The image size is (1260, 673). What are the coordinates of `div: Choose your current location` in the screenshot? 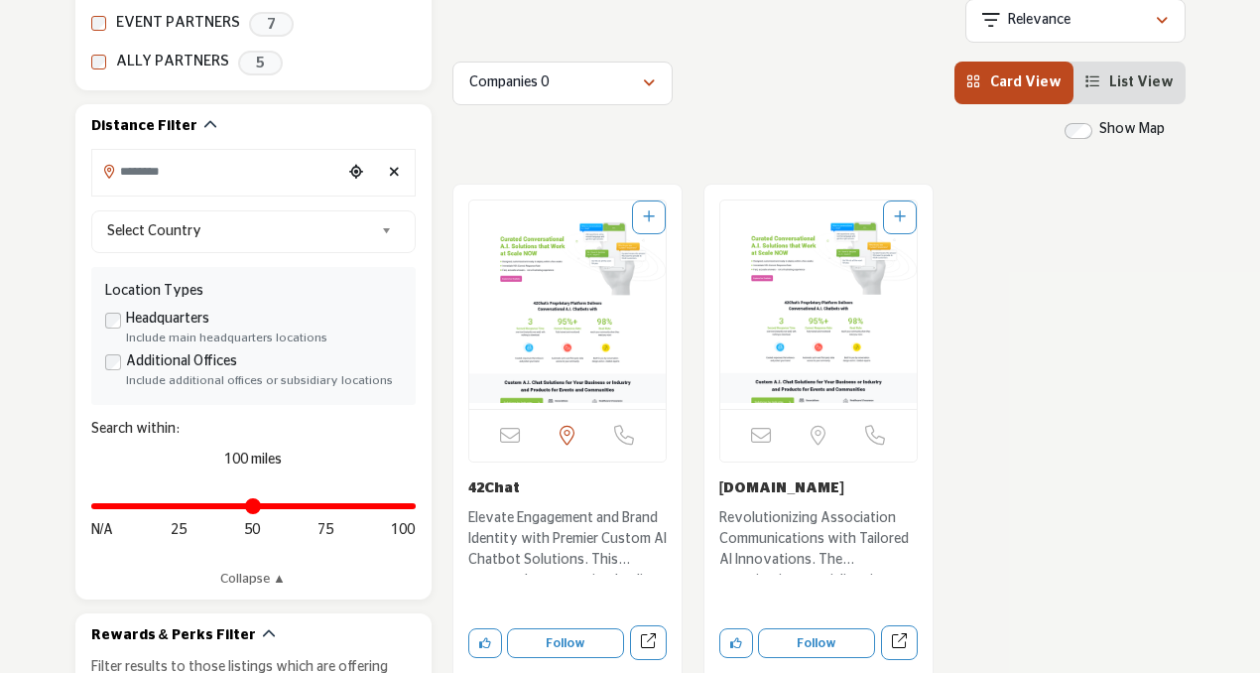 It's located at (355, 173).